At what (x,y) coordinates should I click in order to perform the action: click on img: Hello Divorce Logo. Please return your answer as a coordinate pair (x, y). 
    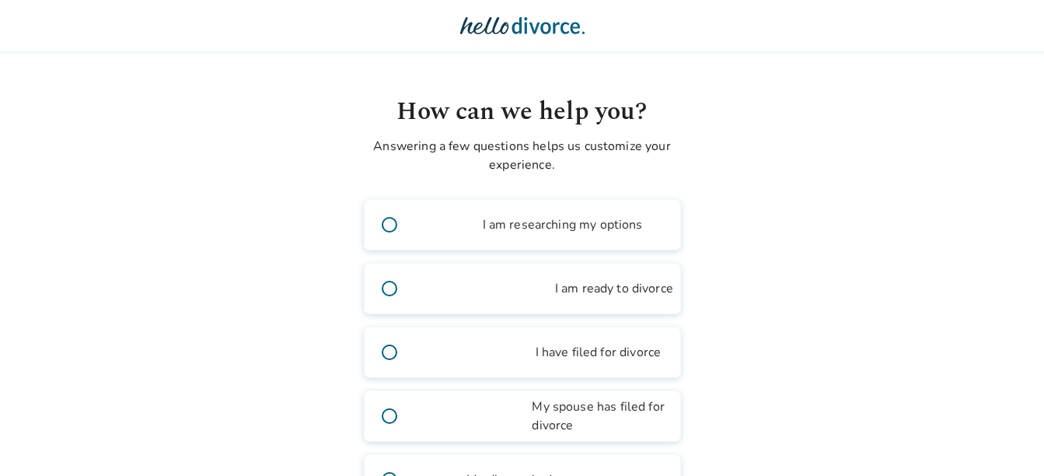
    Looking at the image, I should click on (522, 26).